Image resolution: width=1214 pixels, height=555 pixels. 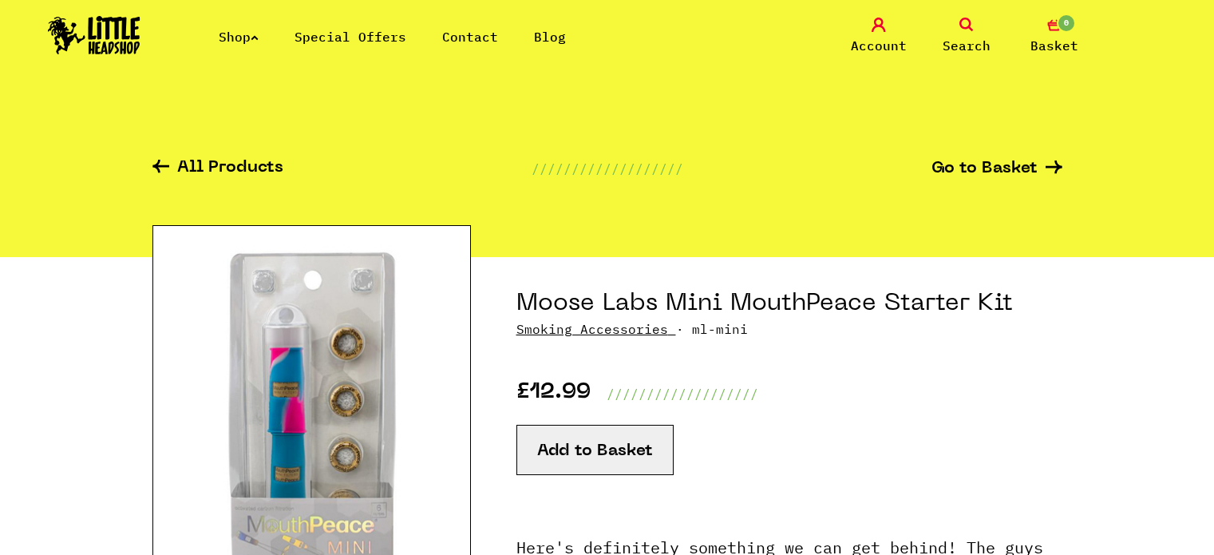 What do you see at coordinates (218, 168) in the screenshot?
I see `a: All Products` at bounding box center [218, 168].